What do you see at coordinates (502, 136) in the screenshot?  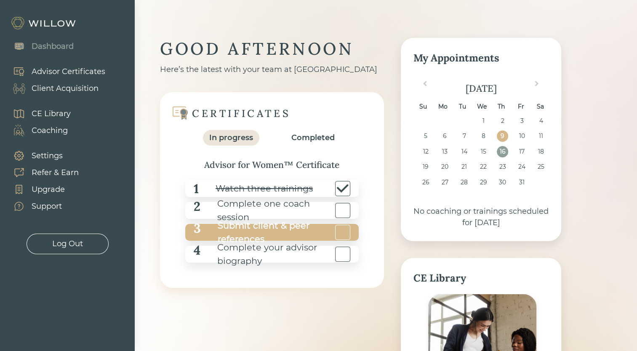 I see `div: Choose Thursday, October 9th, 2025` at bounding box center [502, 136].